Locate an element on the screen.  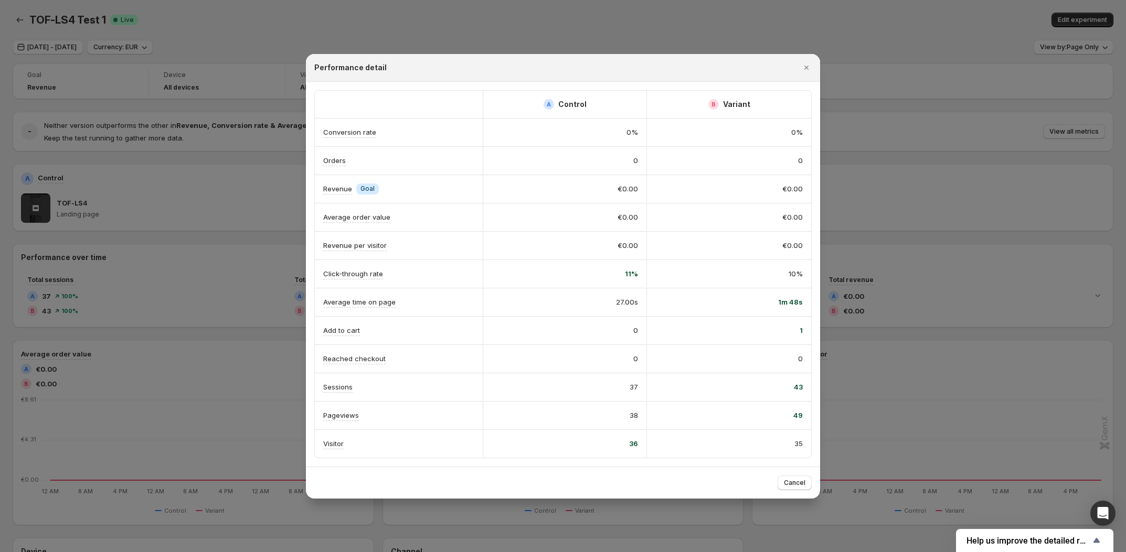
span: 36 is located at coordinates (633, 444).